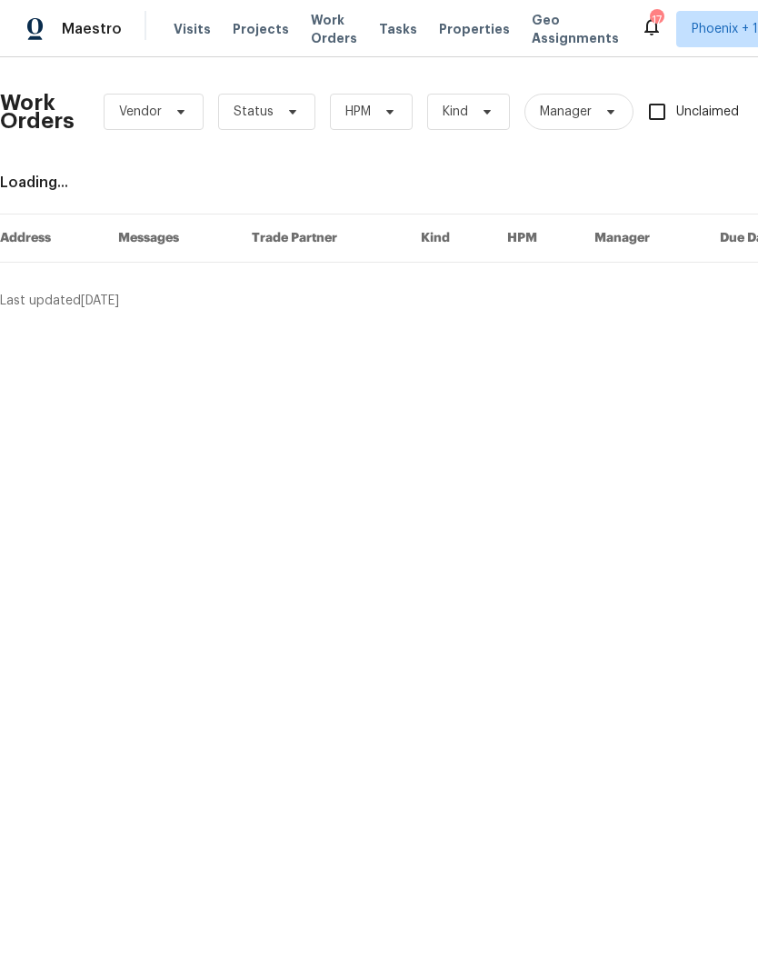 The height and width of the screenshot is (977, 758). Describe the element at coordinates (170, 238) in the screenshot. I see `th: Messages` at that location.